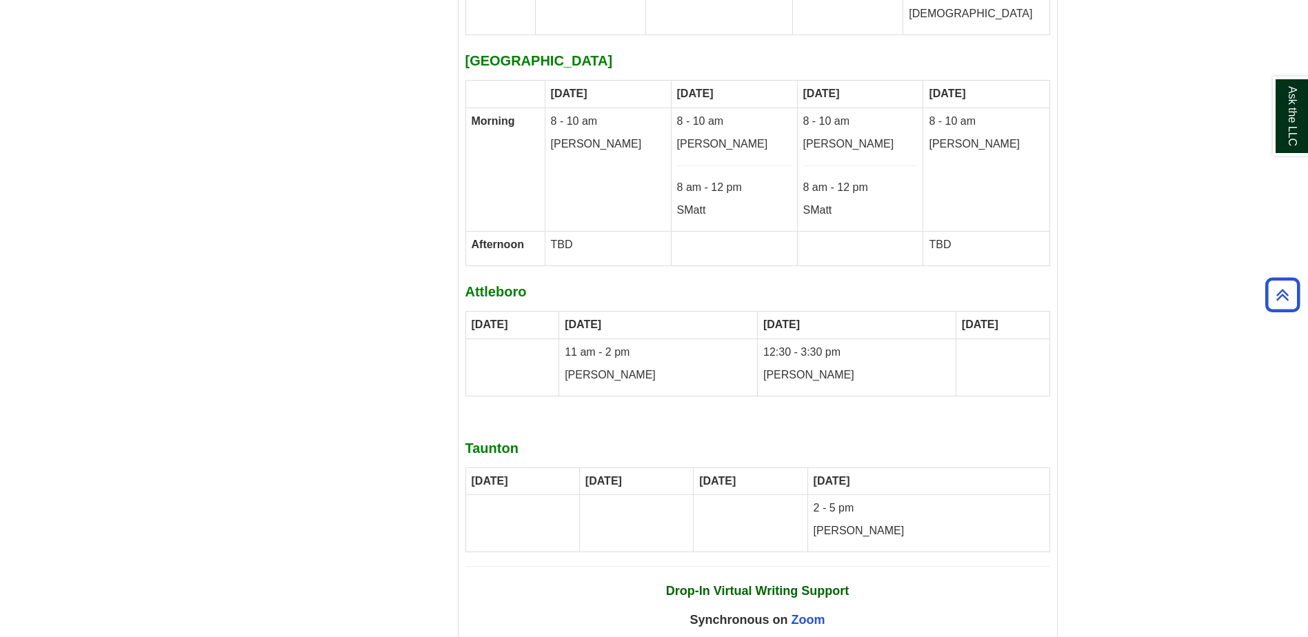  Describe the element at coordinates (929, 508) in the screenshot. I see `p: 2 - 5 pm` at that location.